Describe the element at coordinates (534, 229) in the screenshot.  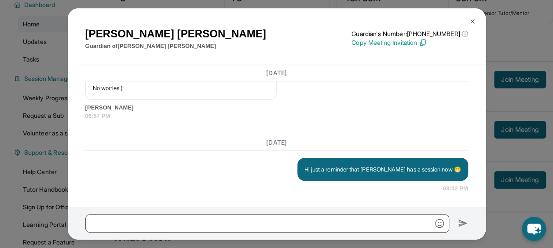
I see `button: chat-button` at that location.